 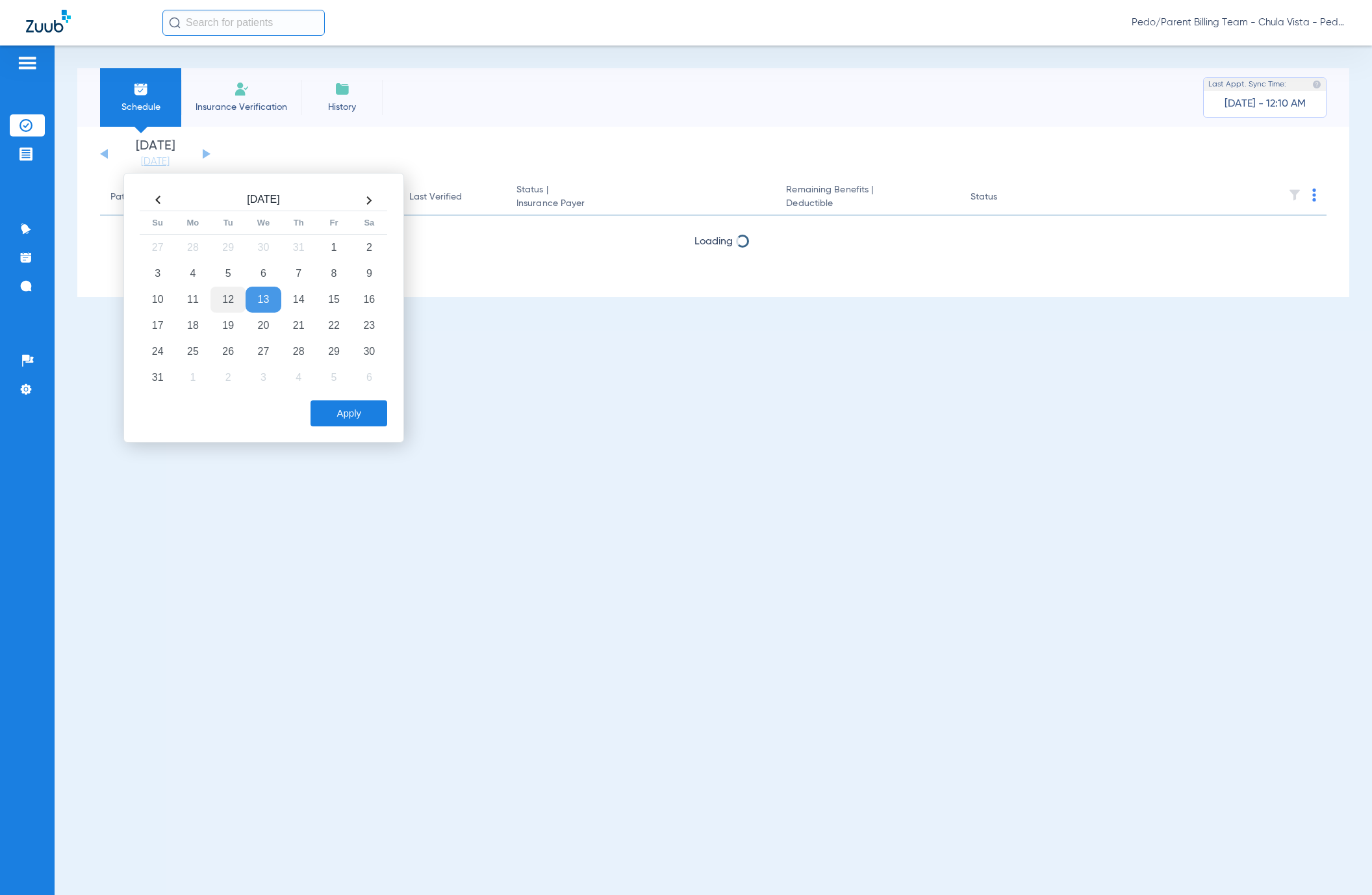 I want to click on span: Schedule, so click(x=140, y=107).